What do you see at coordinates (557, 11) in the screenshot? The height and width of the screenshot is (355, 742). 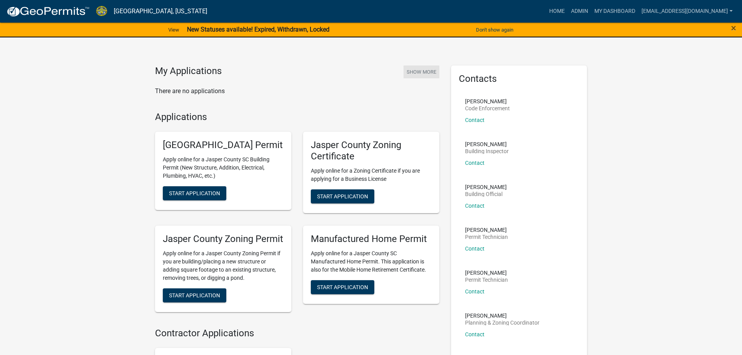 I see `a: Home` at bounding box center [557, 11].